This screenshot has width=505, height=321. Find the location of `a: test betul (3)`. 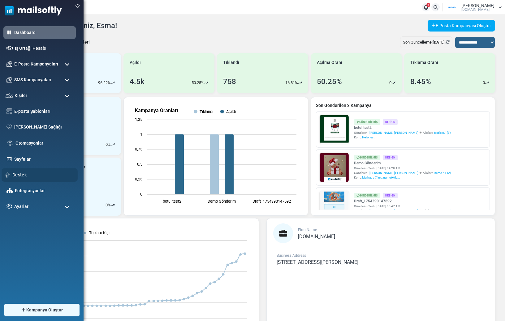

a: test betul (3) is located at coordinates (442, 133).